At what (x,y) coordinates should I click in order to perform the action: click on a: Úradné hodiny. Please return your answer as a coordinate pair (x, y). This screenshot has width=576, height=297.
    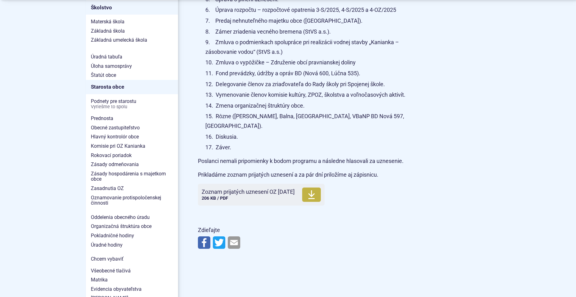
    Looking at the image, I should click on (132, 245).